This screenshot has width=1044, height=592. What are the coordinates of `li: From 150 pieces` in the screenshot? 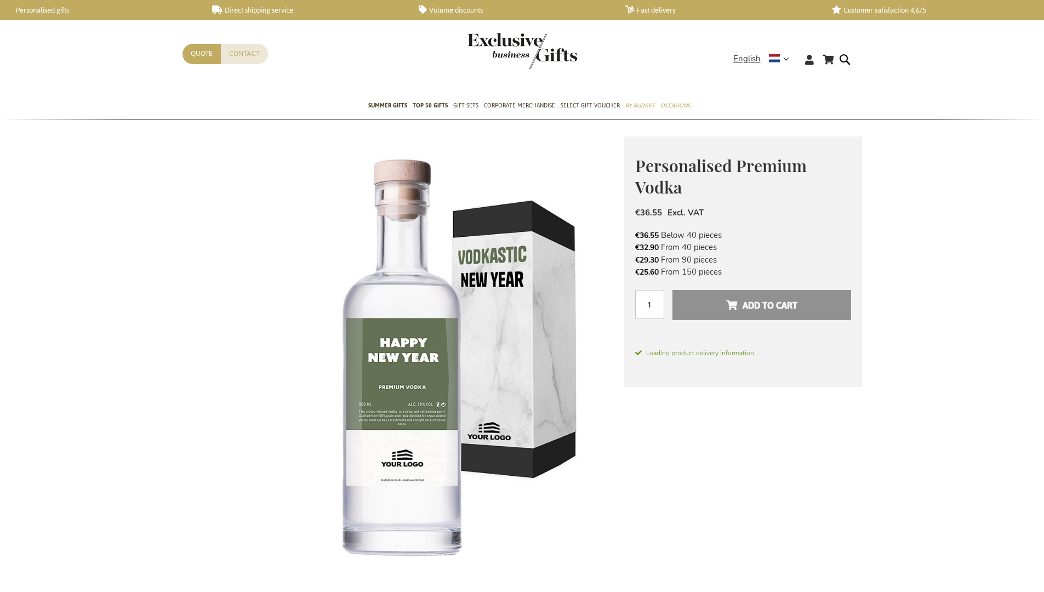 It's located at (743, 272).